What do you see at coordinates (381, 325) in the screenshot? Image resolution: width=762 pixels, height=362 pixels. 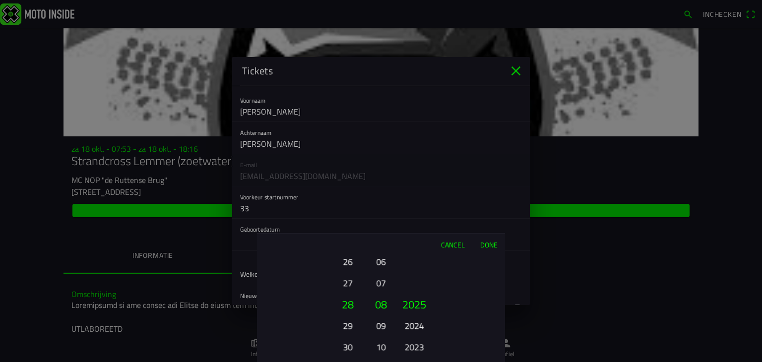 I see `button: 09` at bounding box center [381, 325].